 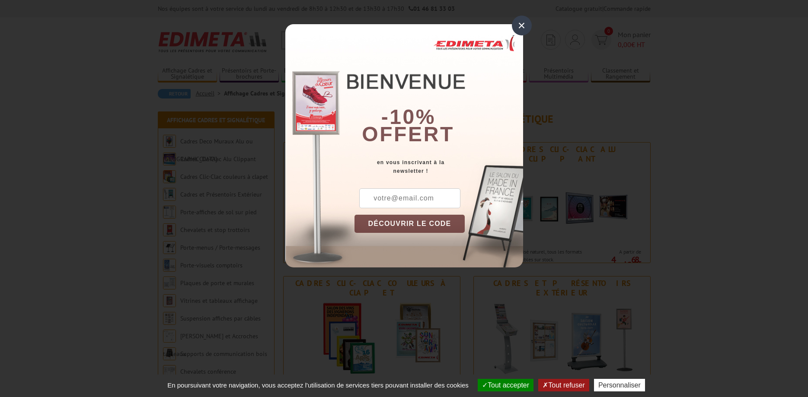 What do you see at coordinates (318, 385) in the screenshot?
I see `span: En poursuivant votre navigation, vous acceptez l'utilisation de services tiers pouvant installer ...` at bounding box center [318, 385].